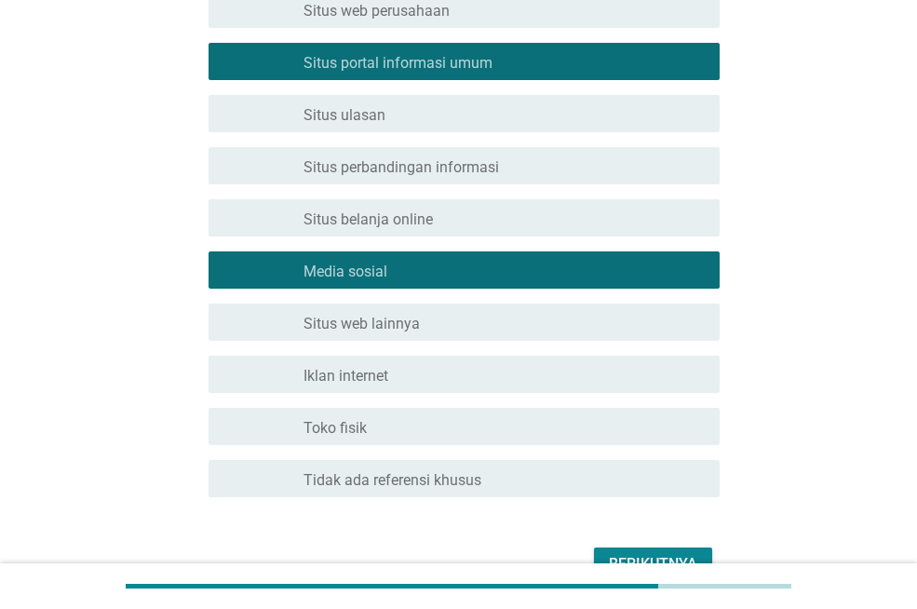  I want to click on font: Situs belanja online, so click(368, 219).